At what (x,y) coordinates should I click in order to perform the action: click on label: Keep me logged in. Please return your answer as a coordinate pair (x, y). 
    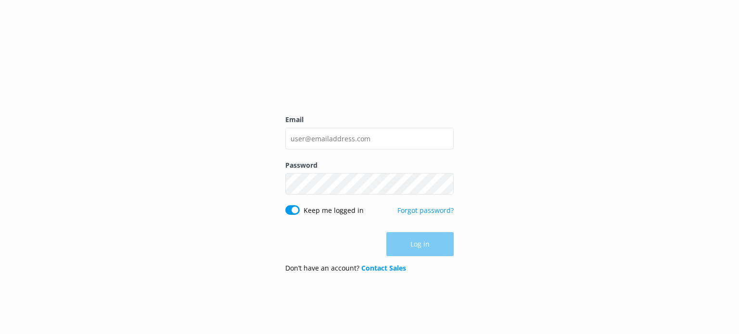
    Looking at the image, I should click on (333, 211).